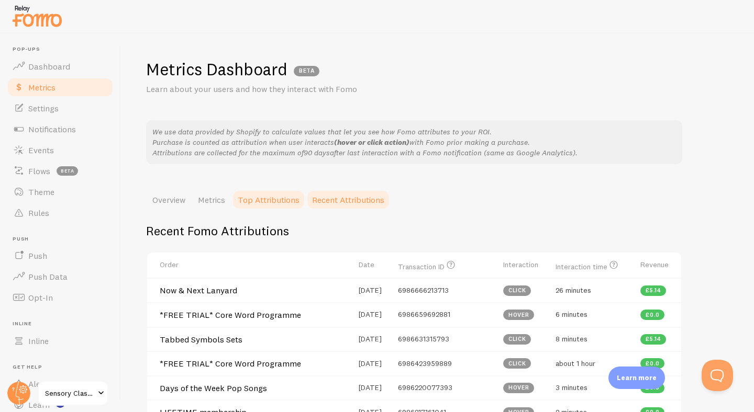  I want to click on span: Settings, so click(43, 108).